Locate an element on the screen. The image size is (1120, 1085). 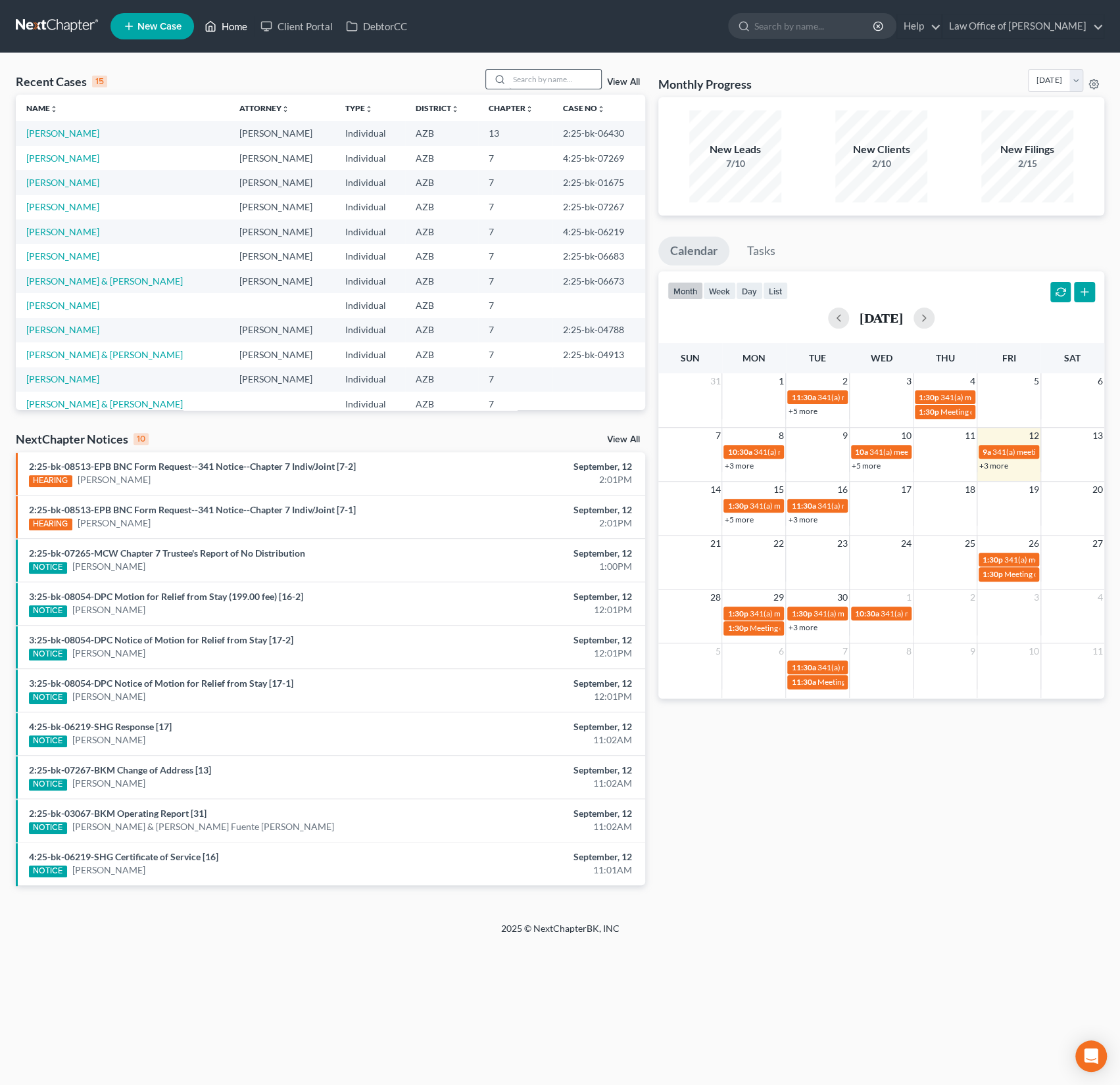
span: Wed is located at coordinates (881, 357).